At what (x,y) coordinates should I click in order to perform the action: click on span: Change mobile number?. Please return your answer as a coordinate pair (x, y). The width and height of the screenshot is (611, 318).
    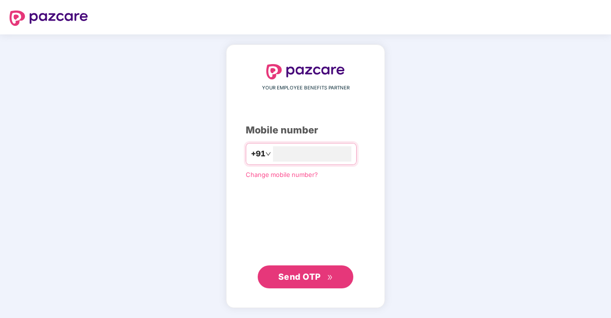
    Looking at the image, I should click on (282, 175).